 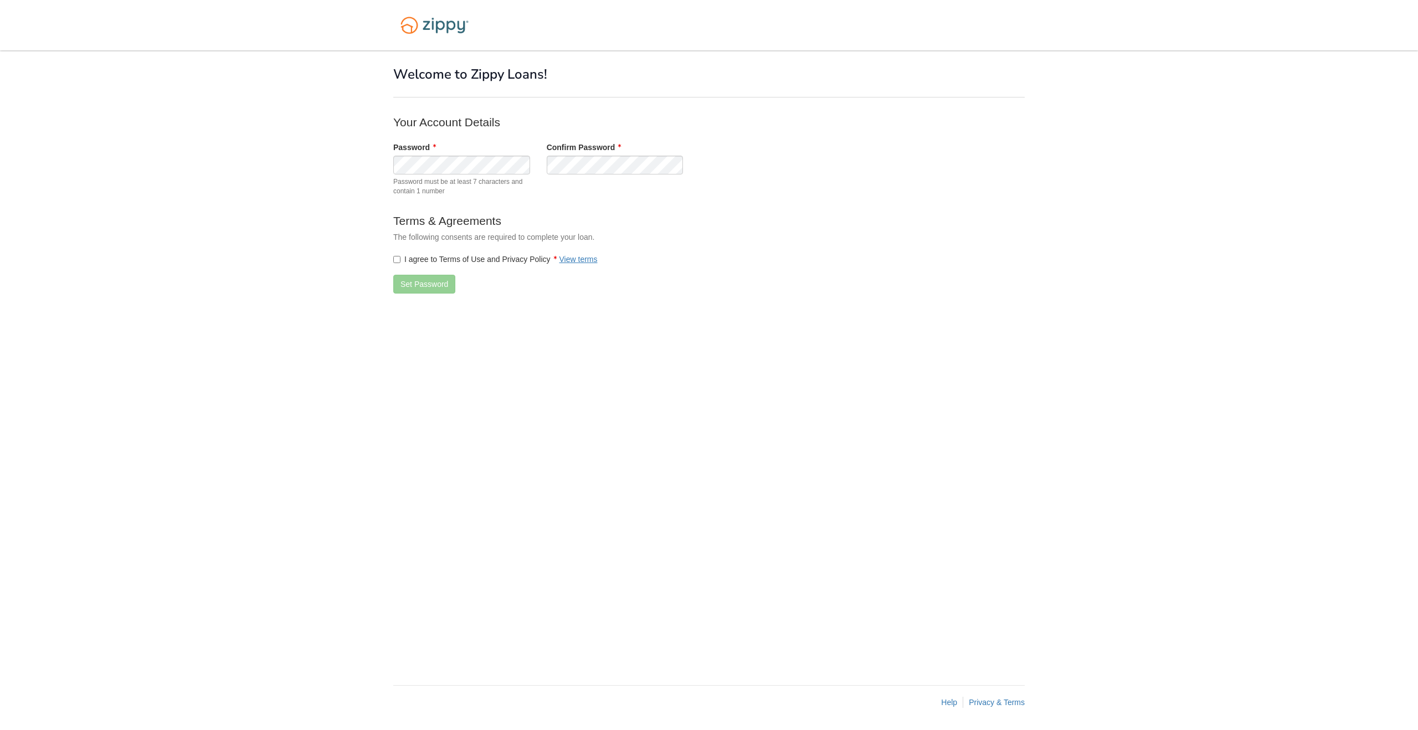 What do you see at coordinates (424, 284) in the screenshot?
I see `button: Set Password` at bounding box center [424, 284].